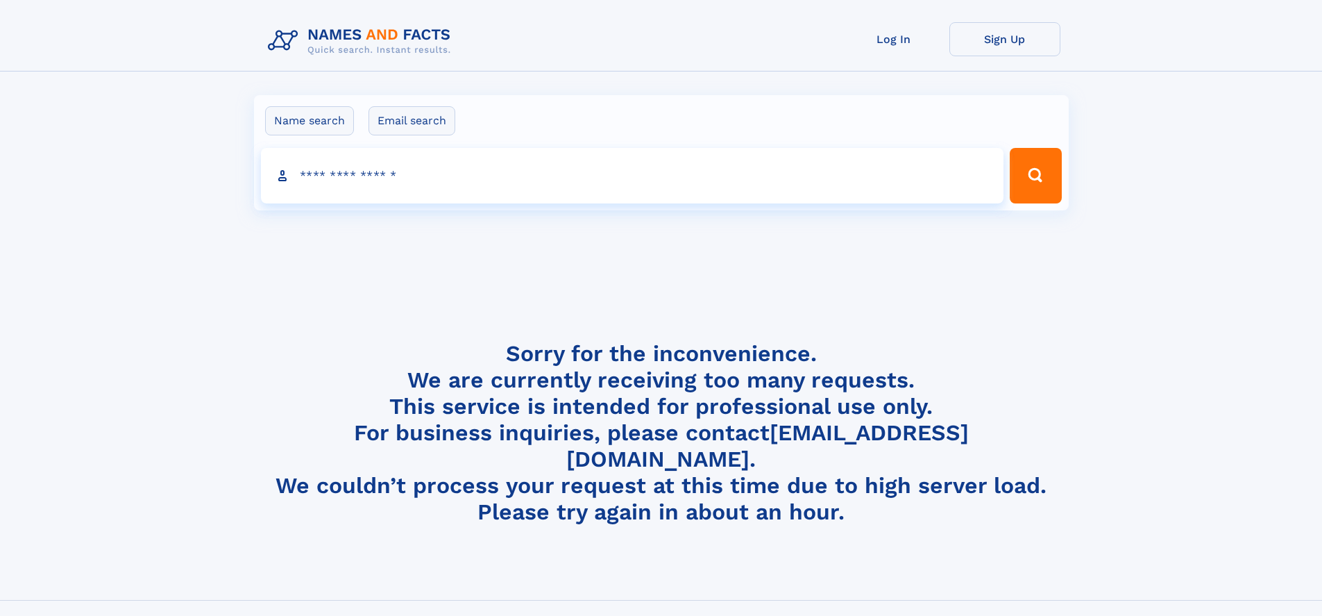 This screenshot has width=1322, height=616. What do you see at coordinates (362, 41) in the screenshot?
I see `img: Logo Names and Facts` at bounding box center [362, 41].